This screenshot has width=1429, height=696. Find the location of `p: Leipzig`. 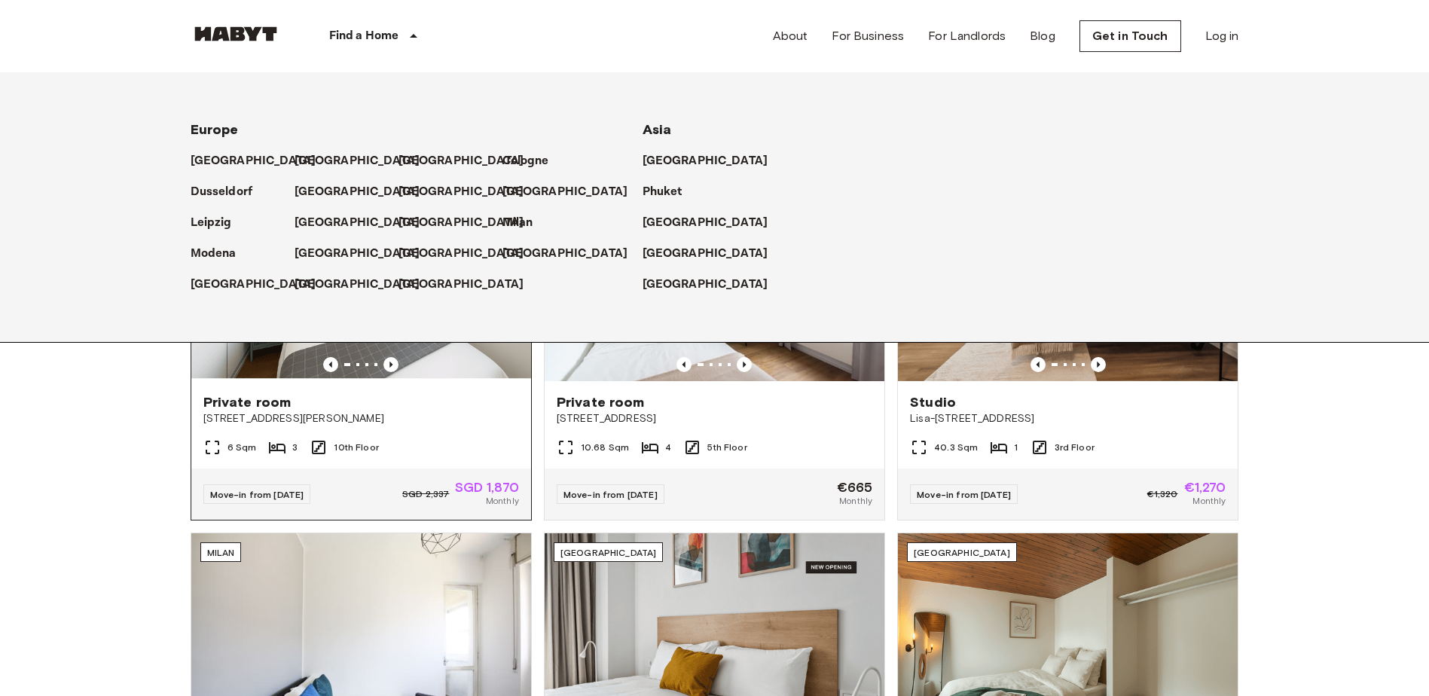

p: Leipzig is located at coordinates (211, 223).